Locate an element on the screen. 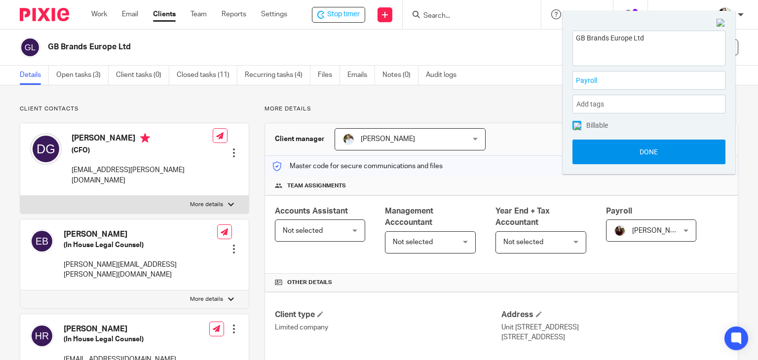  a: Recurring tasks (4) is located at coordinates (277, 75).